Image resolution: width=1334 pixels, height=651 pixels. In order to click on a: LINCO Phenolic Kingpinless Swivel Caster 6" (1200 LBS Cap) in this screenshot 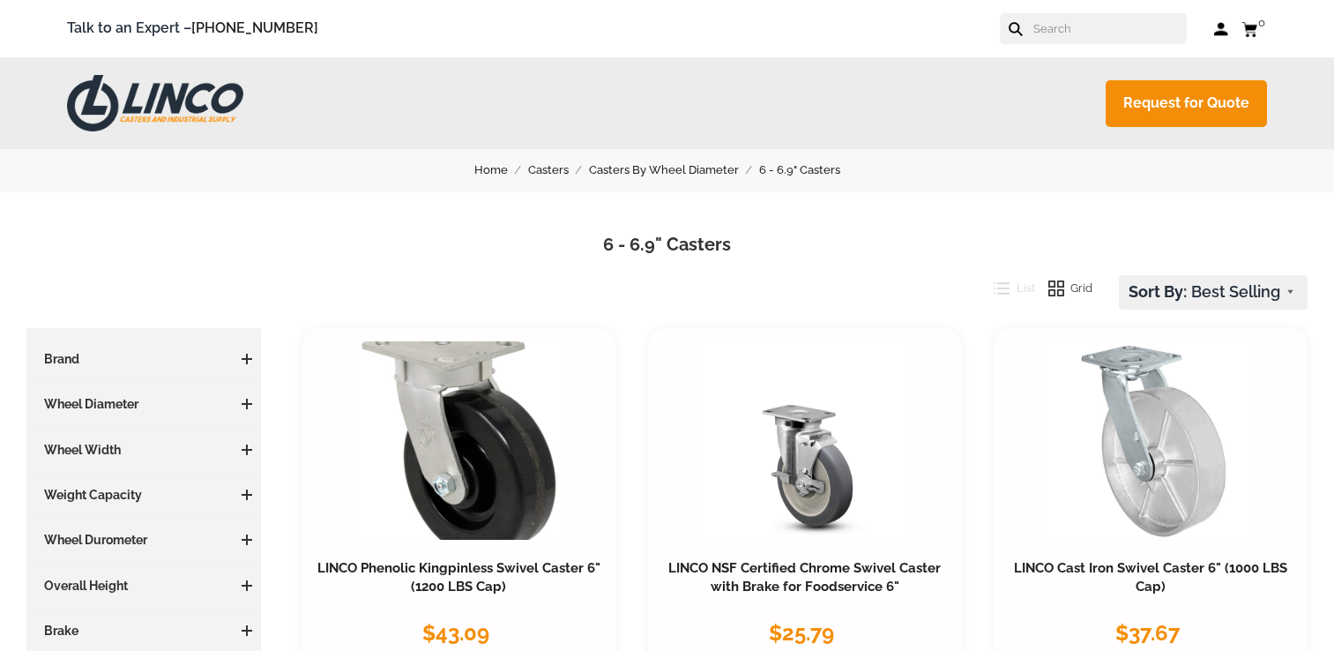, I will do `click(458, 577)`.